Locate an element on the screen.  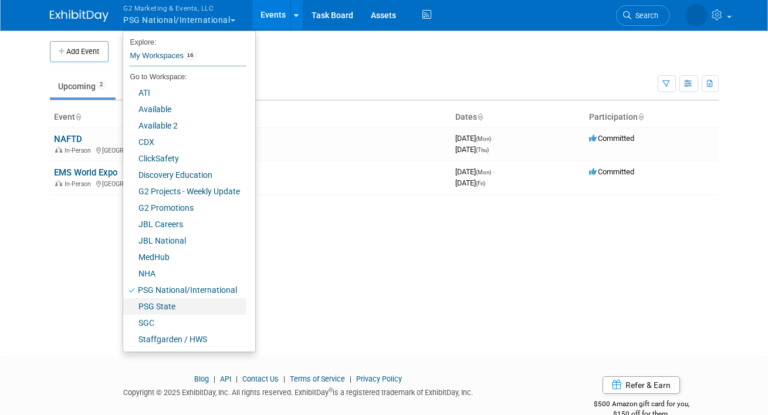
a: Past128 is located at coordinates (143, 86).